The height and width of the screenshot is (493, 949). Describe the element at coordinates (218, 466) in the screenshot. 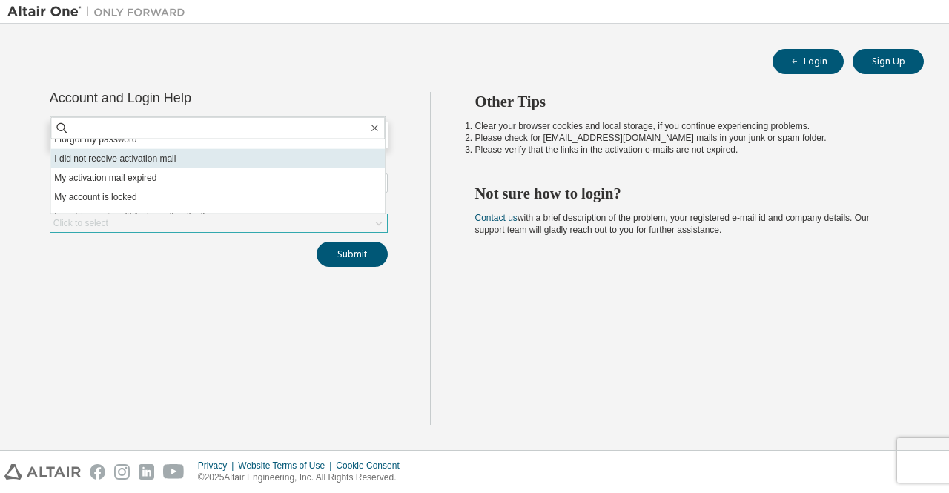

I see `div: Privacy` at that location.